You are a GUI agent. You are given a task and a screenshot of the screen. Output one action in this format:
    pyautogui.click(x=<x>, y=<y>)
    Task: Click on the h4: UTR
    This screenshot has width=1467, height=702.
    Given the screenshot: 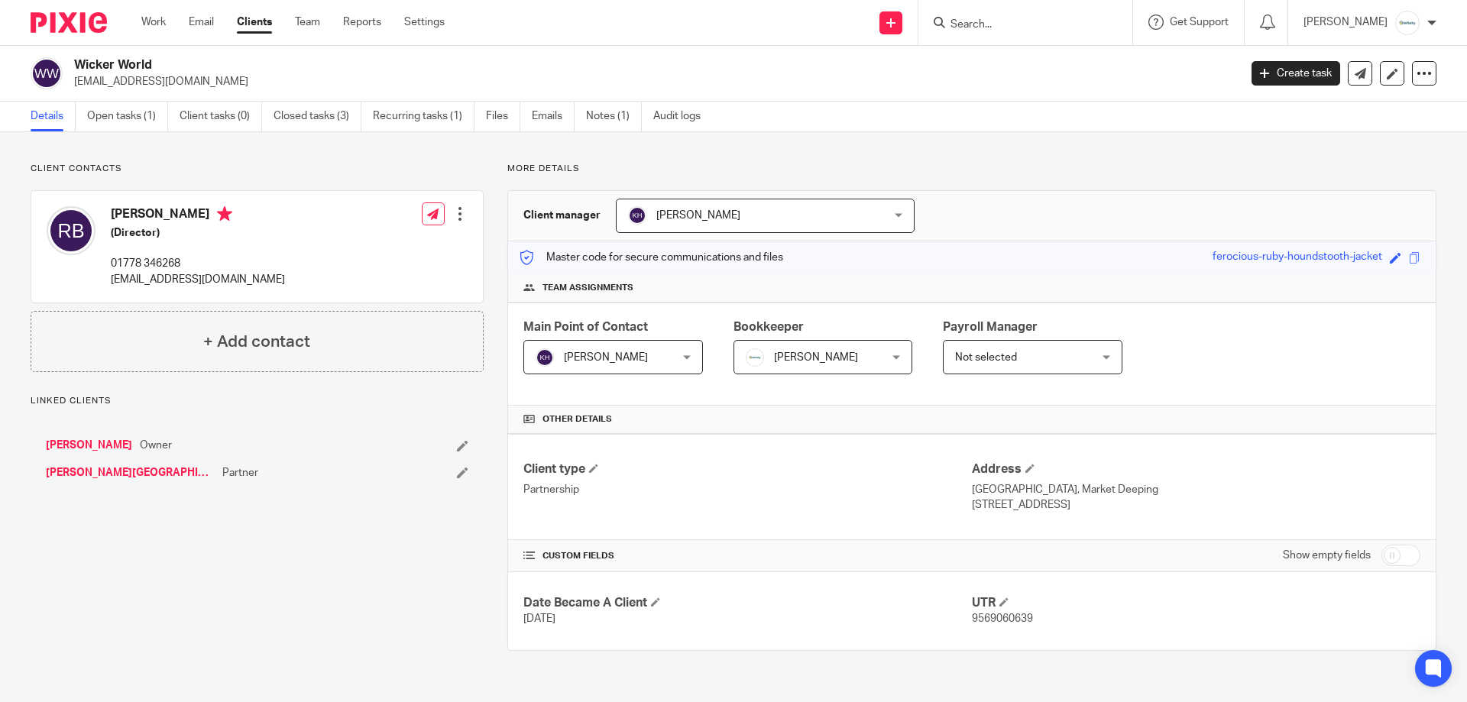 What is the action you would take?
    pyautogui.click(x=1196, y=603)
    